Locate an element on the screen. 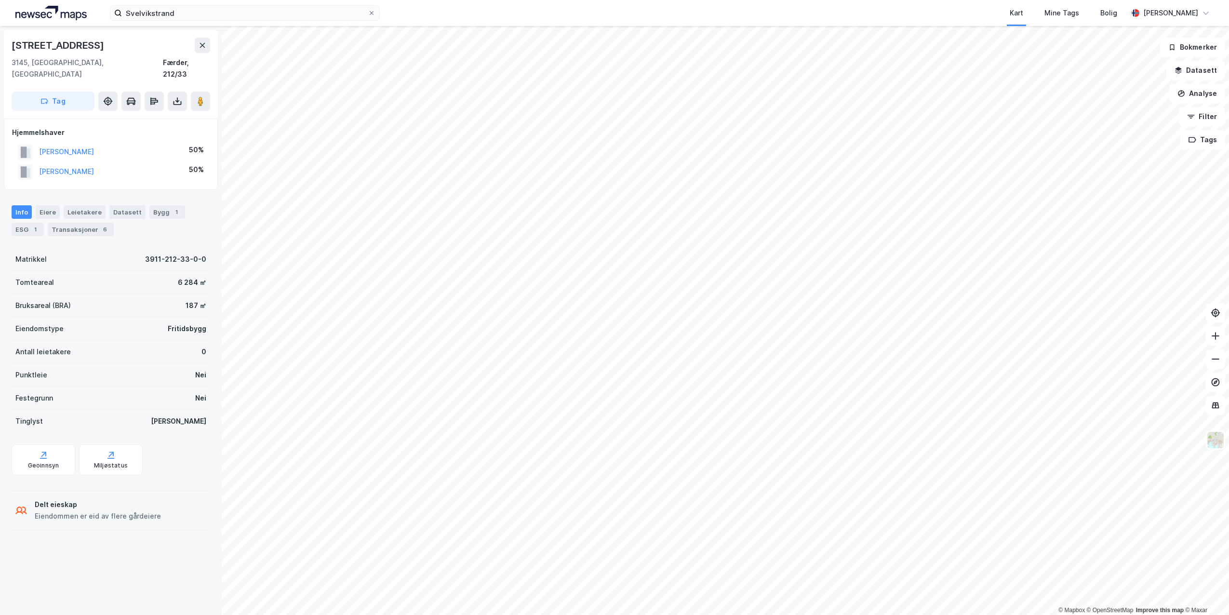 This screenshot has width=1229, height=615. div: Bygg is located at coordinates (167, 212).